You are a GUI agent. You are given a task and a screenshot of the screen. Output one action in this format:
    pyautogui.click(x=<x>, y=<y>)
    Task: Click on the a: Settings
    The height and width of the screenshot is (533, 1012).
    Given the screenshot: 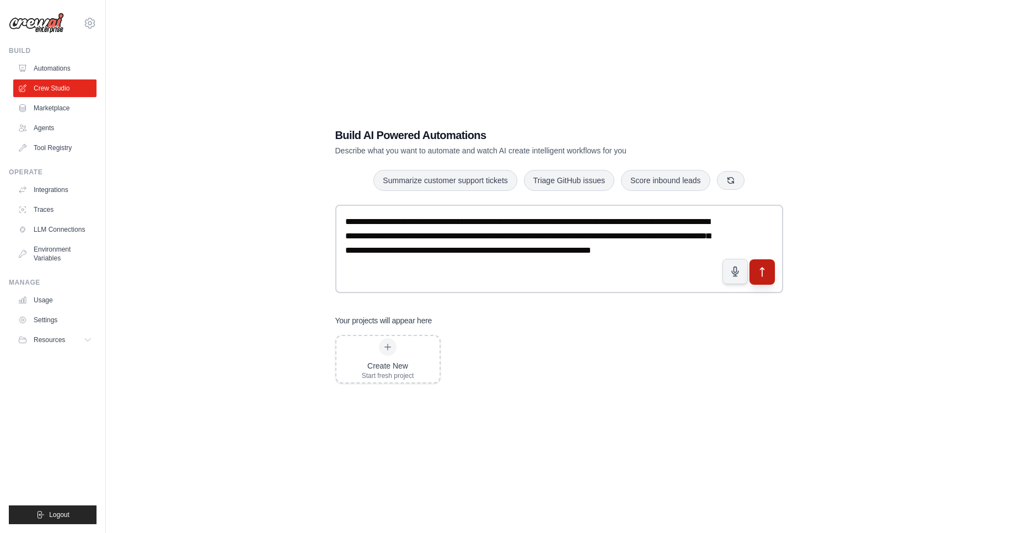 What is the action you would take?
    pyautogui.click(x=55, y=320)
    